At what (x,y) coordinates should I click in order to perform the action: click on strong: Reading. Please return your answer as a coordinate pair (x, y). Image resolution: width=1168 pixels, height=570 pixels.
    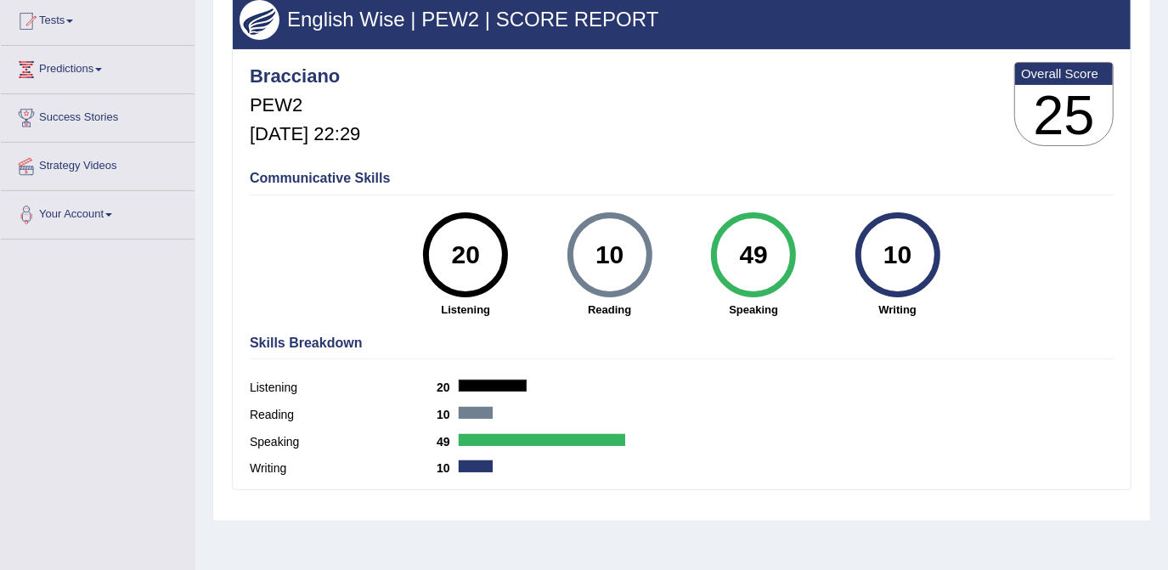
    Looking at the image, I should click on (610, 309).